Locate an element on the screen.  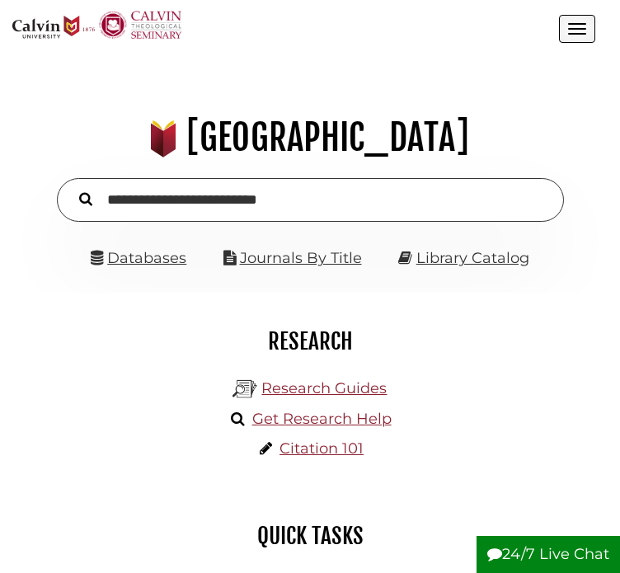
button: Search is located at coordinates (86, 198).